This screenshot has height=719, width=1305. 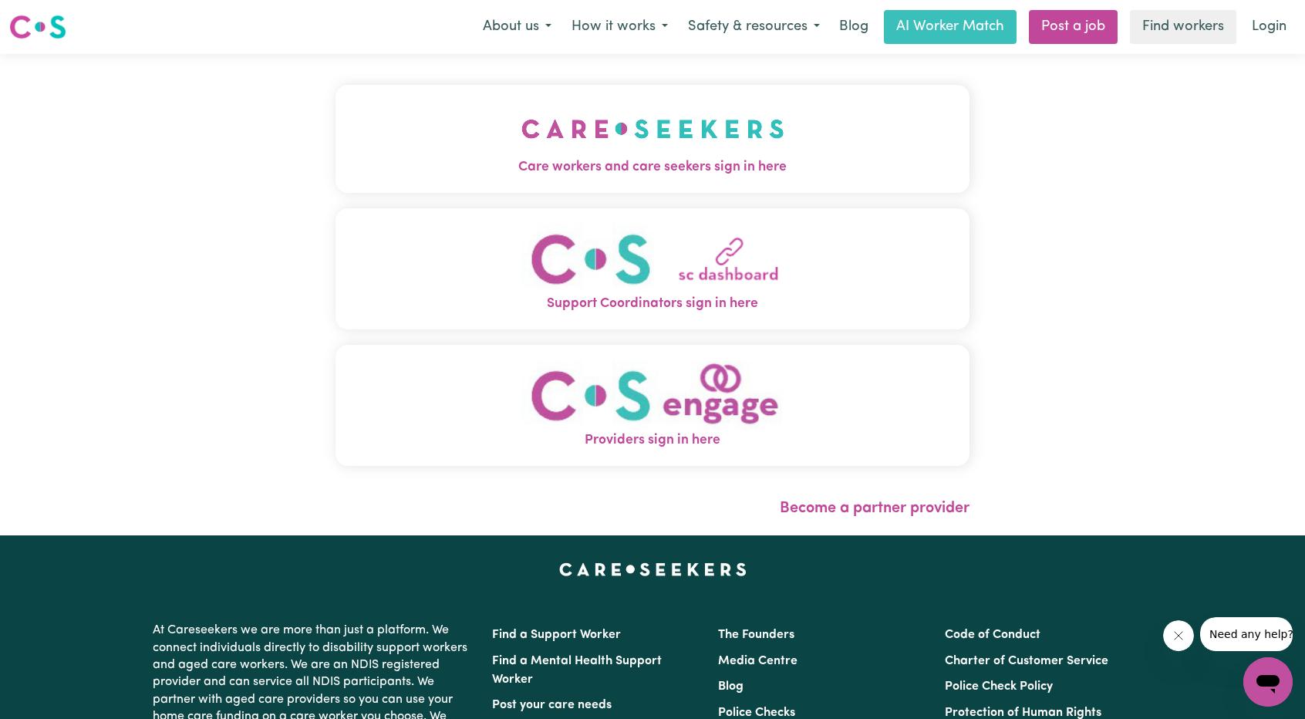 I want to click on button: About us, so click(x=517, y=27).